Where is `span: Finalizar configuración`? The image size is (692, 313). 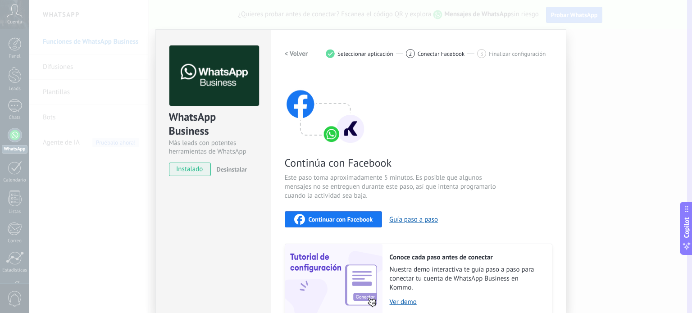
span: Finalizar configuración is located at coordinates (517, 54).